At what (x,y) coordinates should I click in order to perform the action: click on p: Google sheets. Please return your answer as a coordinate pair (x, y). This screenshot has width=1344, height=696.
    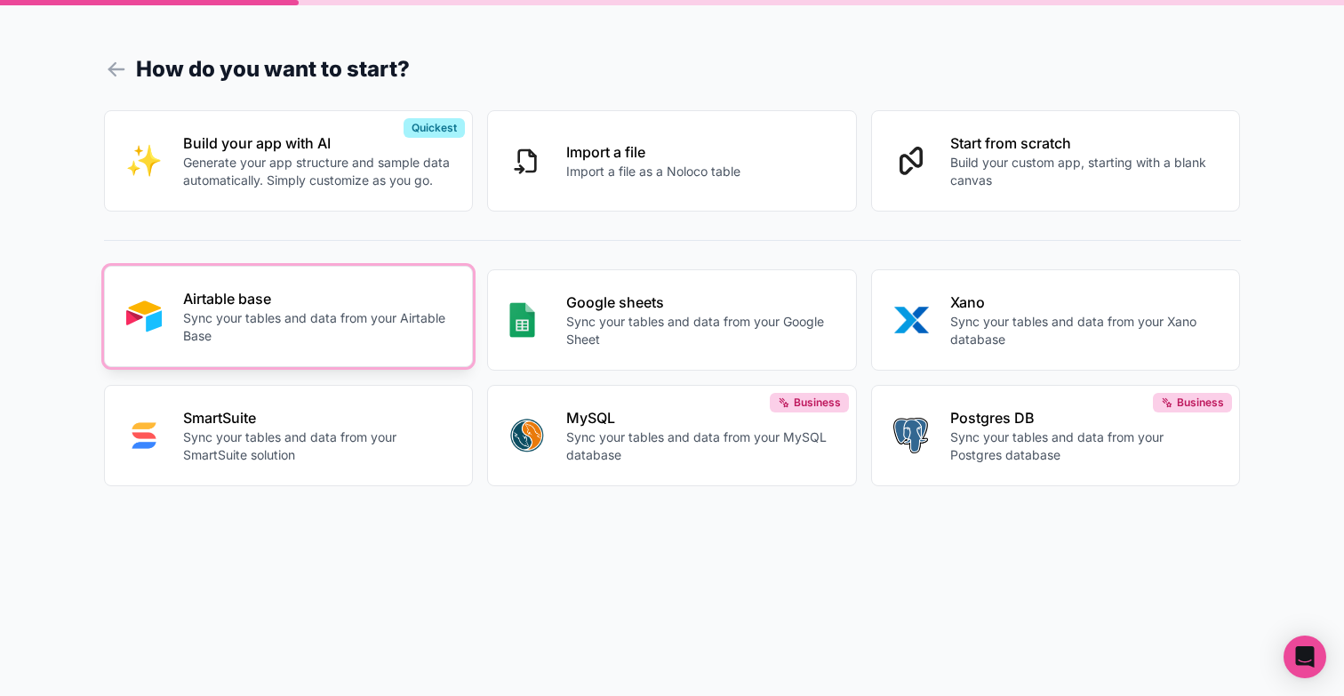
    Looking at the image, I should click on (700, 302).